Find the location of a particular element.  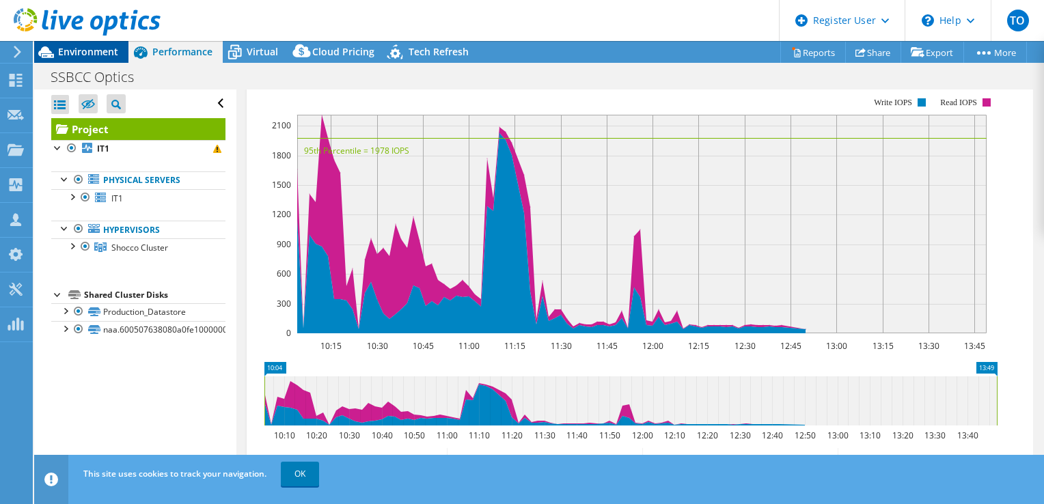

text: 95th Percentile = 1978 IOPS is located at coordinates (357, 150).